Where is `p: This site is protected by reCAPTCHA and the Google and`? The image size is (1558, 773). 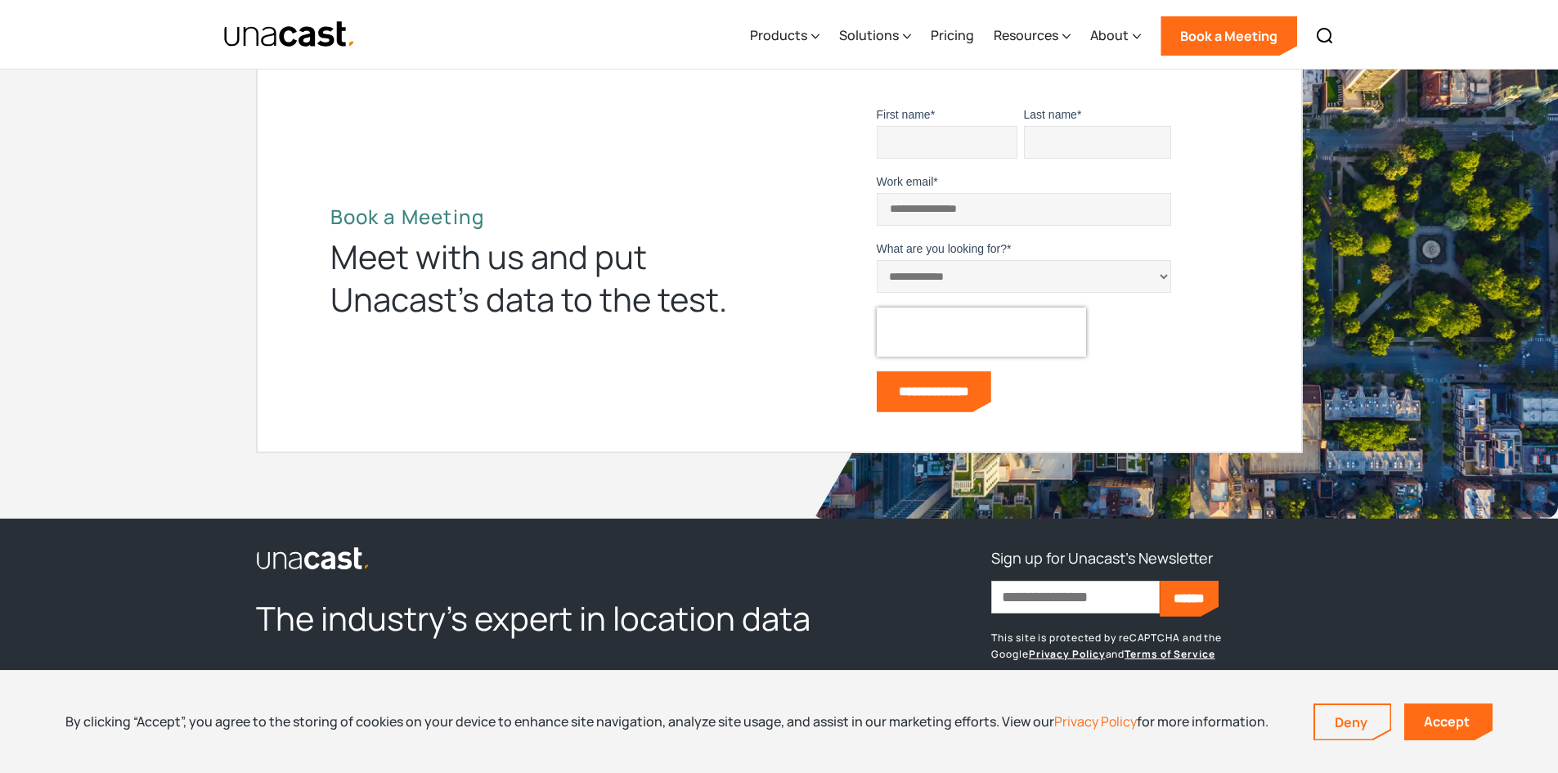
p: This site is protected by reCAPTCHA and the Google and is located at coordinates (1146, 646).